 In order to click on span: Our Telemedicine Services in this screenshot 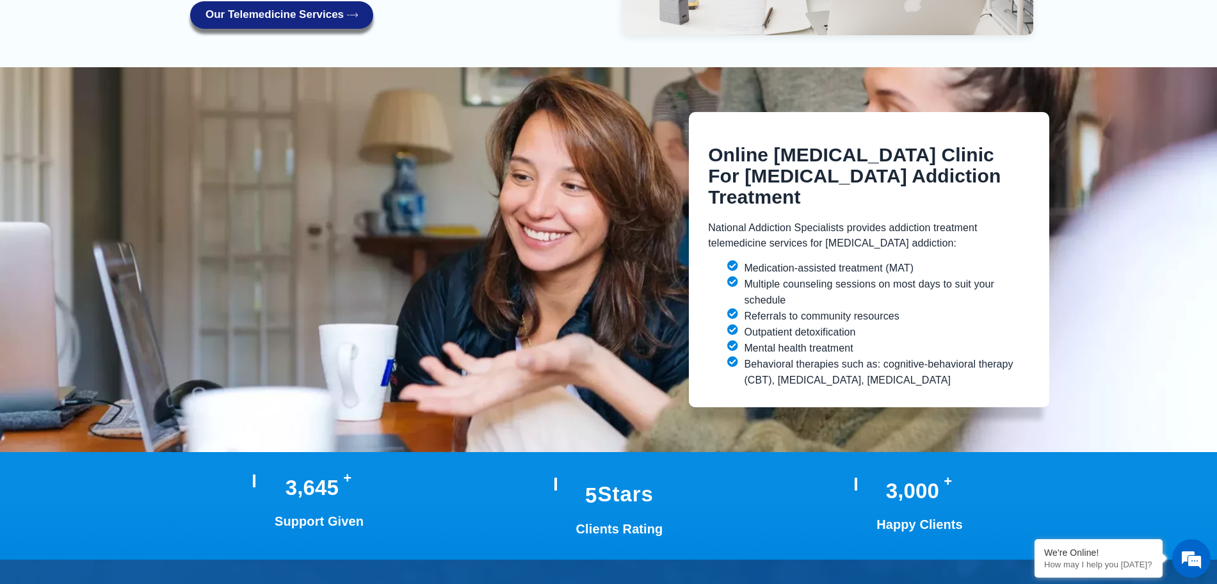, I will do `click(275, 15)`.